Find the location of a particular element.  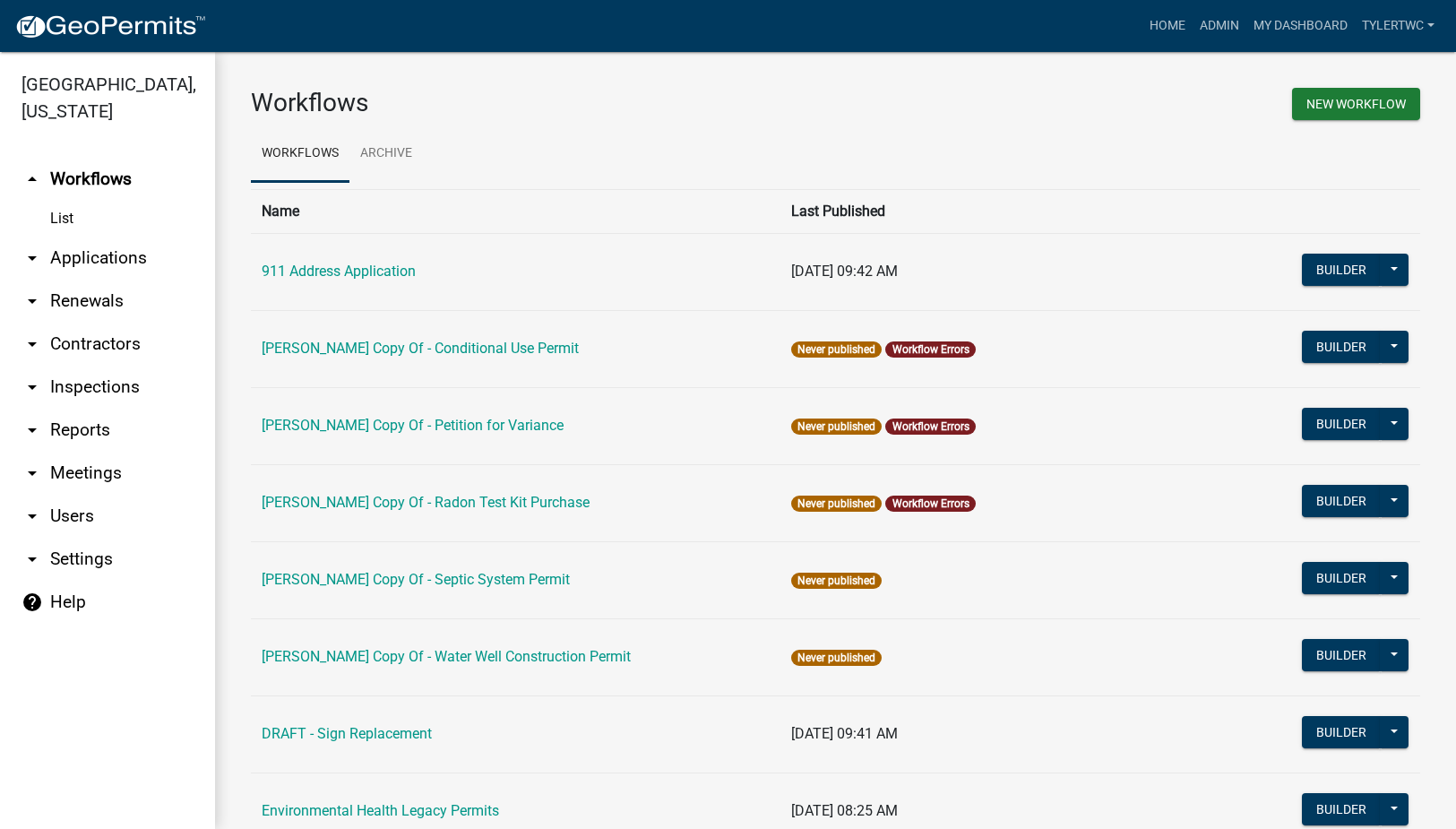

h3: Workflows is located at coordinates (536, 103).